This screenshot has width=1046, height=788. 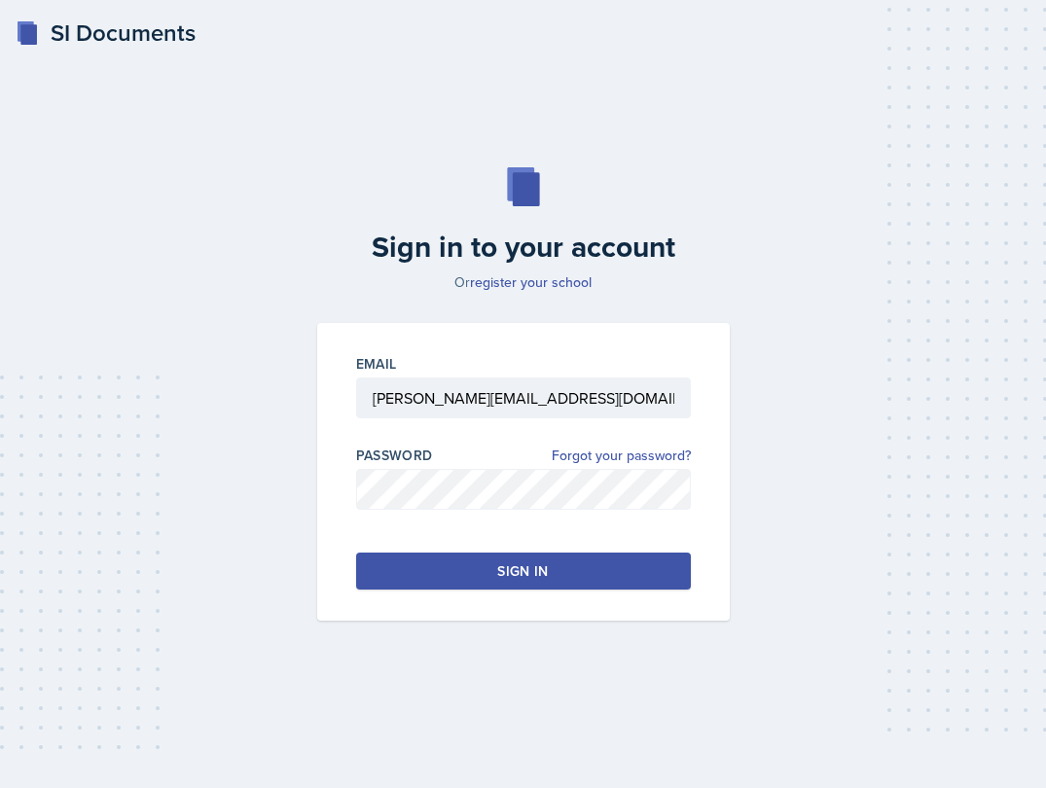 I want to click on input: Email, so click(x=523, y=398).